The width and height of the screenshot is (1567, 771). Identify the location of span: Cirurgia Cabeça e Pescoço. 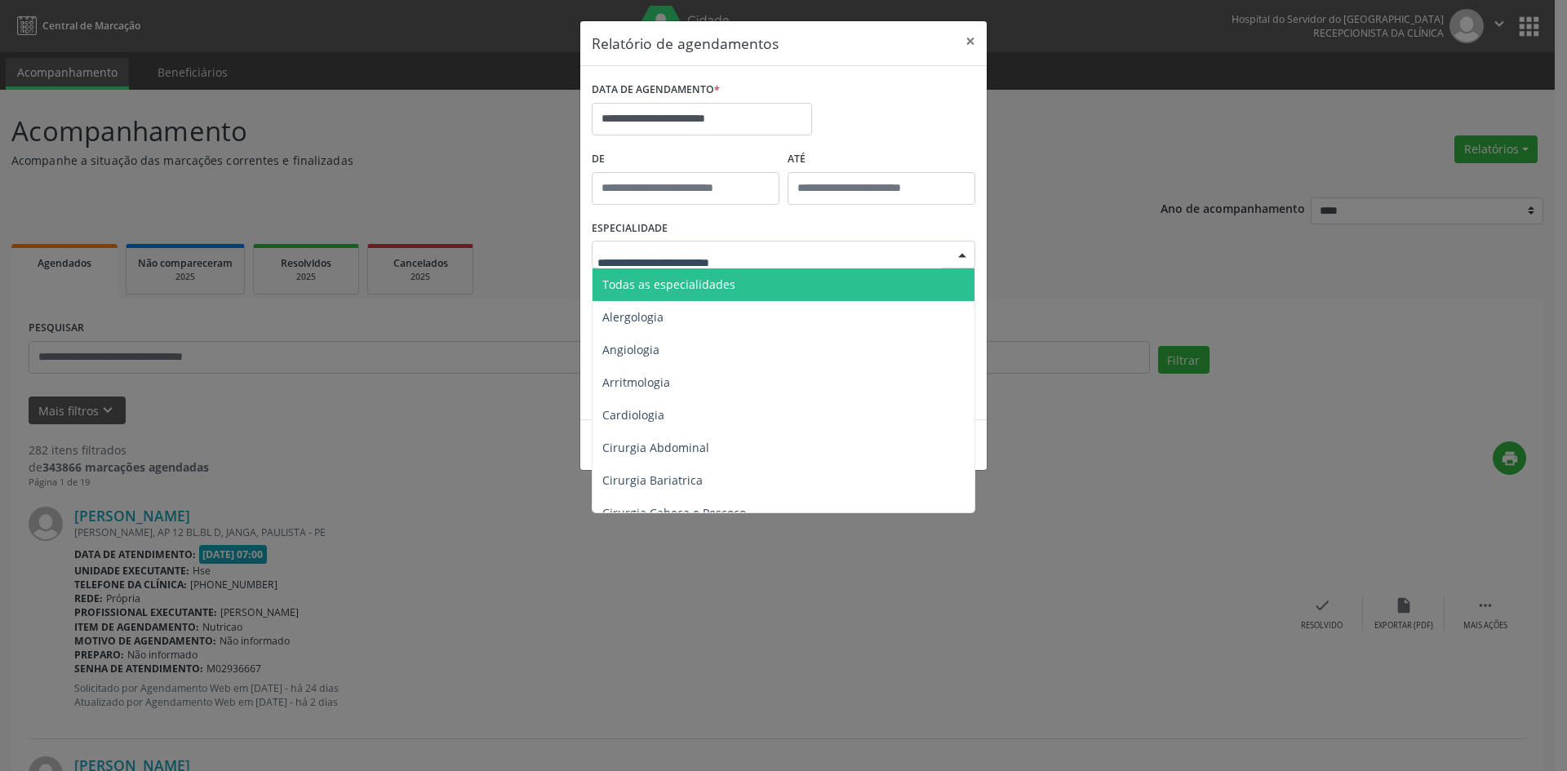
(674, 513).